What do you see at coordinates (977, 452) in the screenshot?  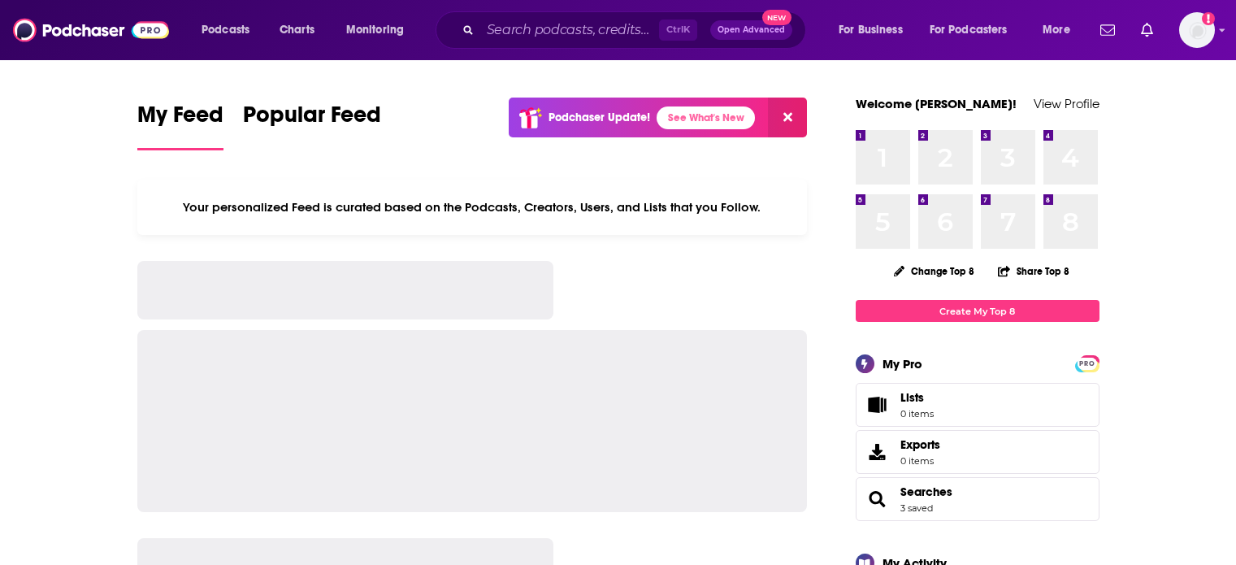 I see `a: Exports` at bounding box center [977, 452].